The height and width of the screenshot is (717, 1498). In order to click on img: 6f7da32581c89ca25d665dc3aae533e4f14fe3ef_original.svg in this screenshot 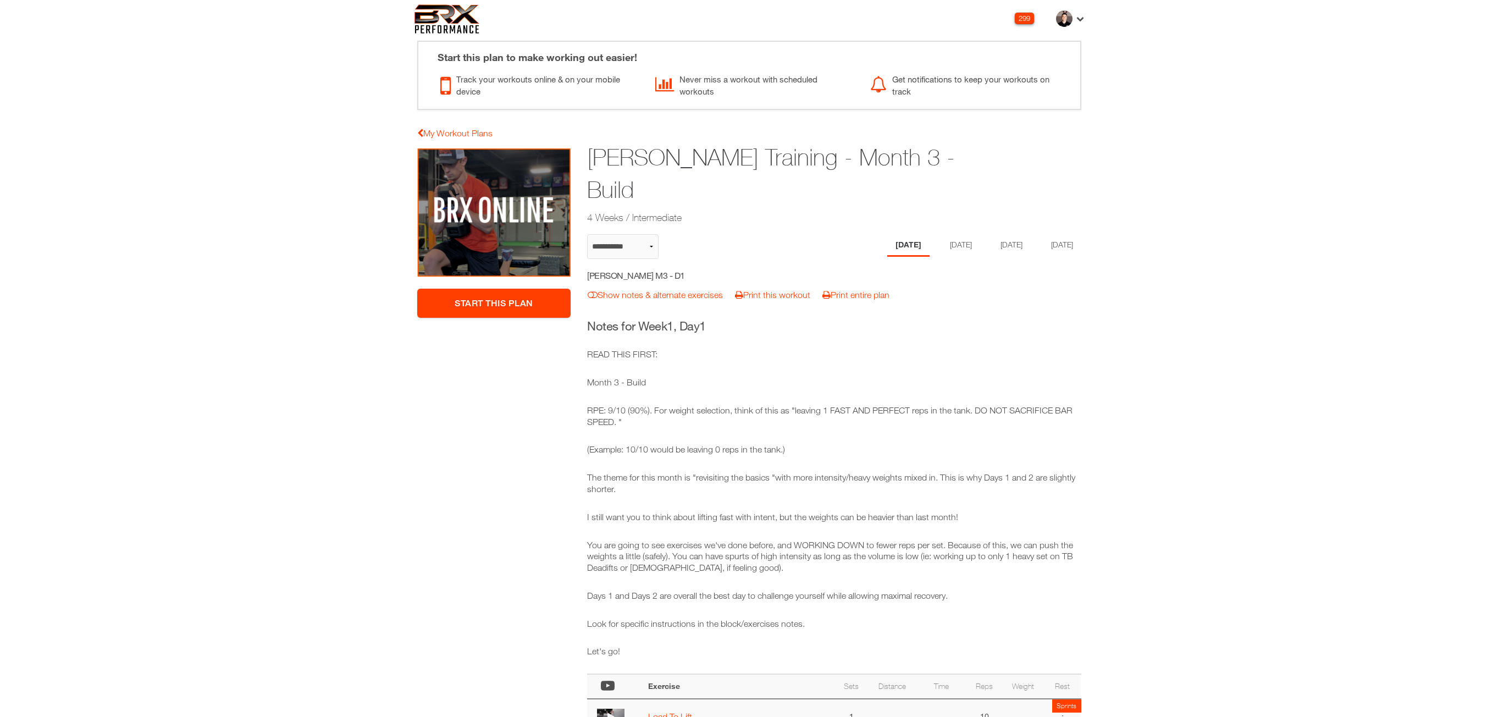, I will do `click(447, 19)`.